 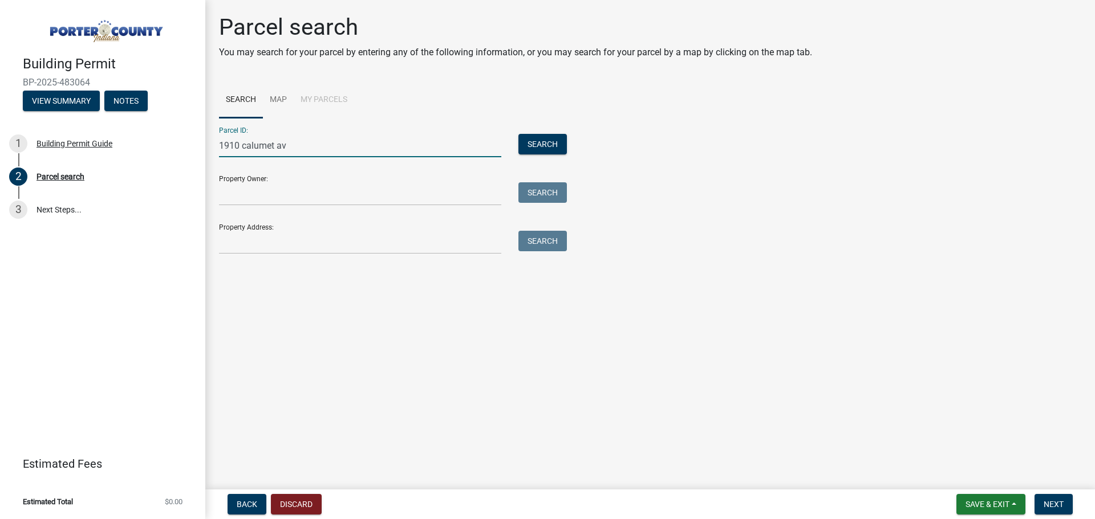 What do you see at coordinates (126, 101) in the screenshot?
I see `wm-modal-confirm: Notes` at bounding box center [126, 101].